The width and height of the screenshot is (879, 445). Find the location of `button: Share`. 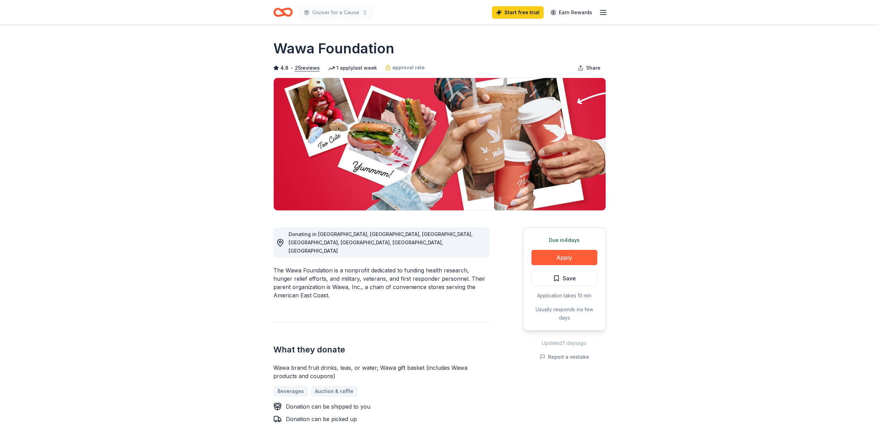

button: Share is located at coordinates (589, 68).